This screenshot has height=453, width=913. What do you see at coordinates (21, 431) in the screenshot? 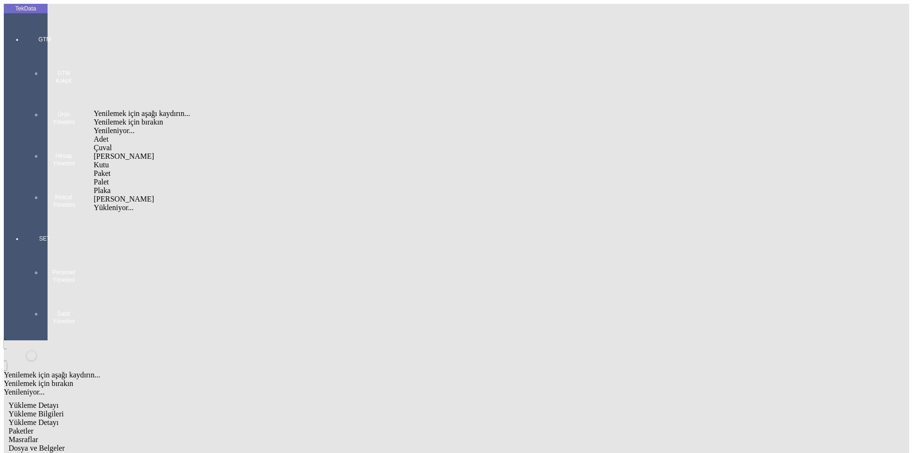
I see `span: Paketler` at bounding box center [21, 431].